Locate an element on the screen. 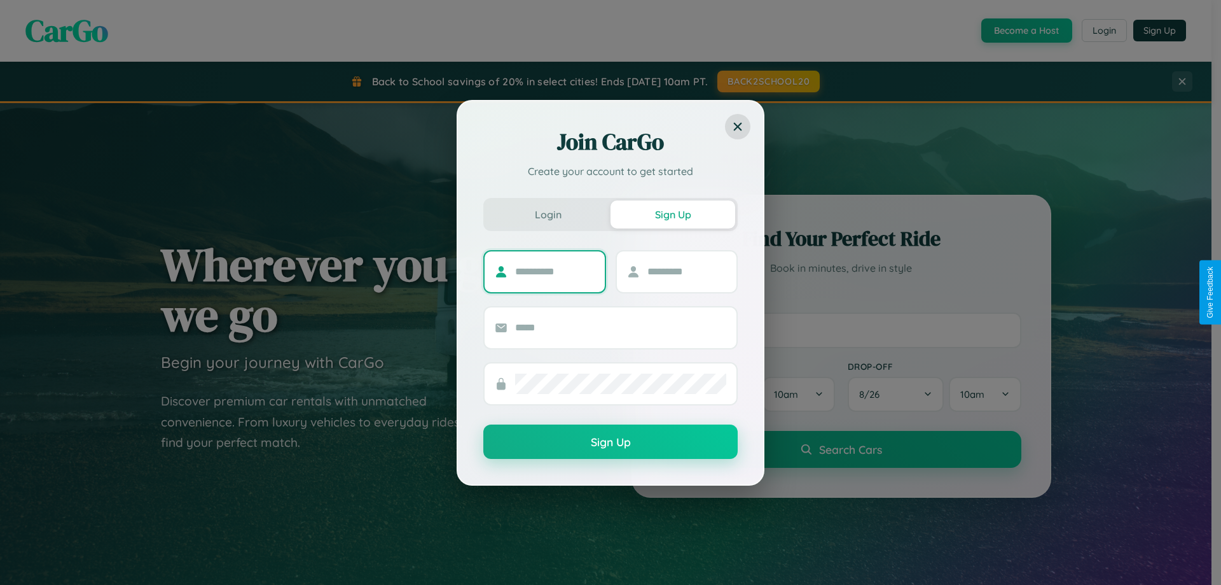  h2: Join CarGo is located at coordinates (611, 142).